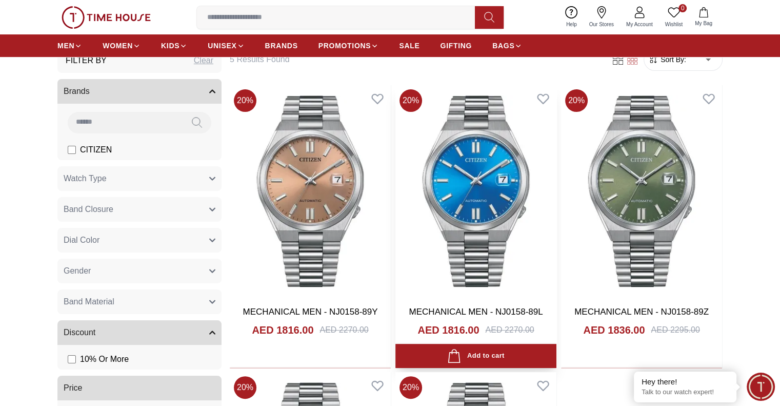  Describe the element at coordinates (683, 8) in the screenshot. I see `span: 0` at that location.